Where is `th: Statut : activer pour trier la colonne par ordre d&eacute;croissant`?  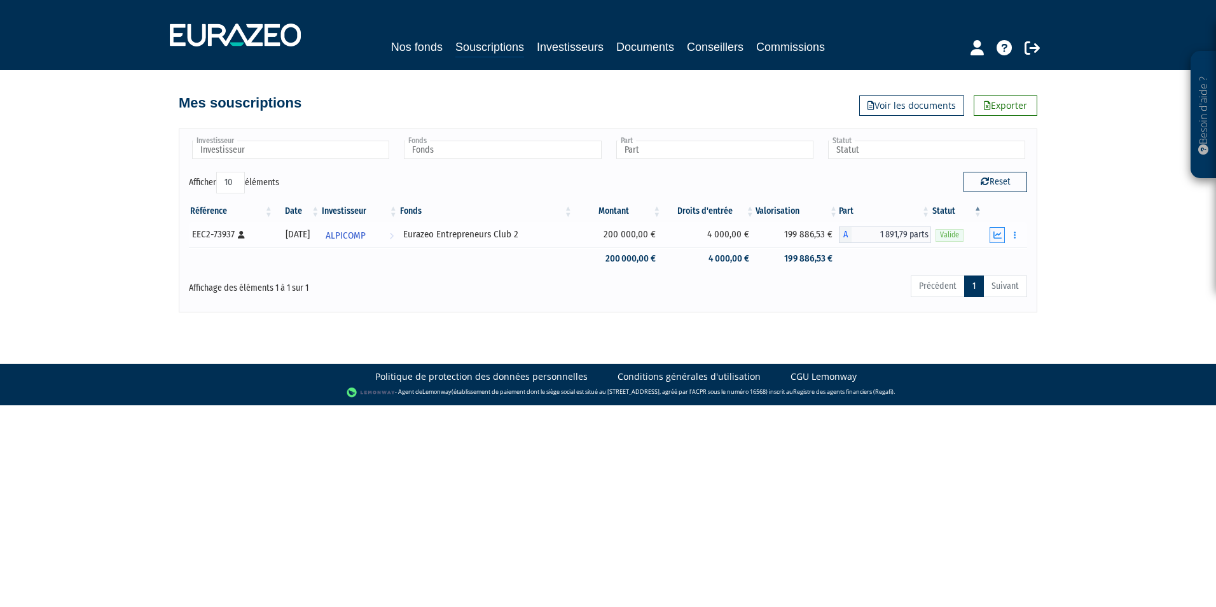
th: Statut : activer pour trier la colonne par ordre d&eacute;croissant is located at coordinates (957, 211).